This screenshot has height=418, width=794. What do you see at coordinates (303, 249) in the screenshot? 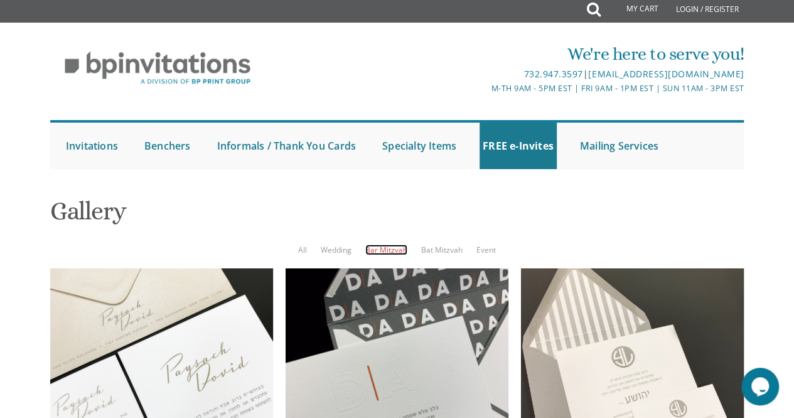
I see `a: All` at bounding box center [303, 249].